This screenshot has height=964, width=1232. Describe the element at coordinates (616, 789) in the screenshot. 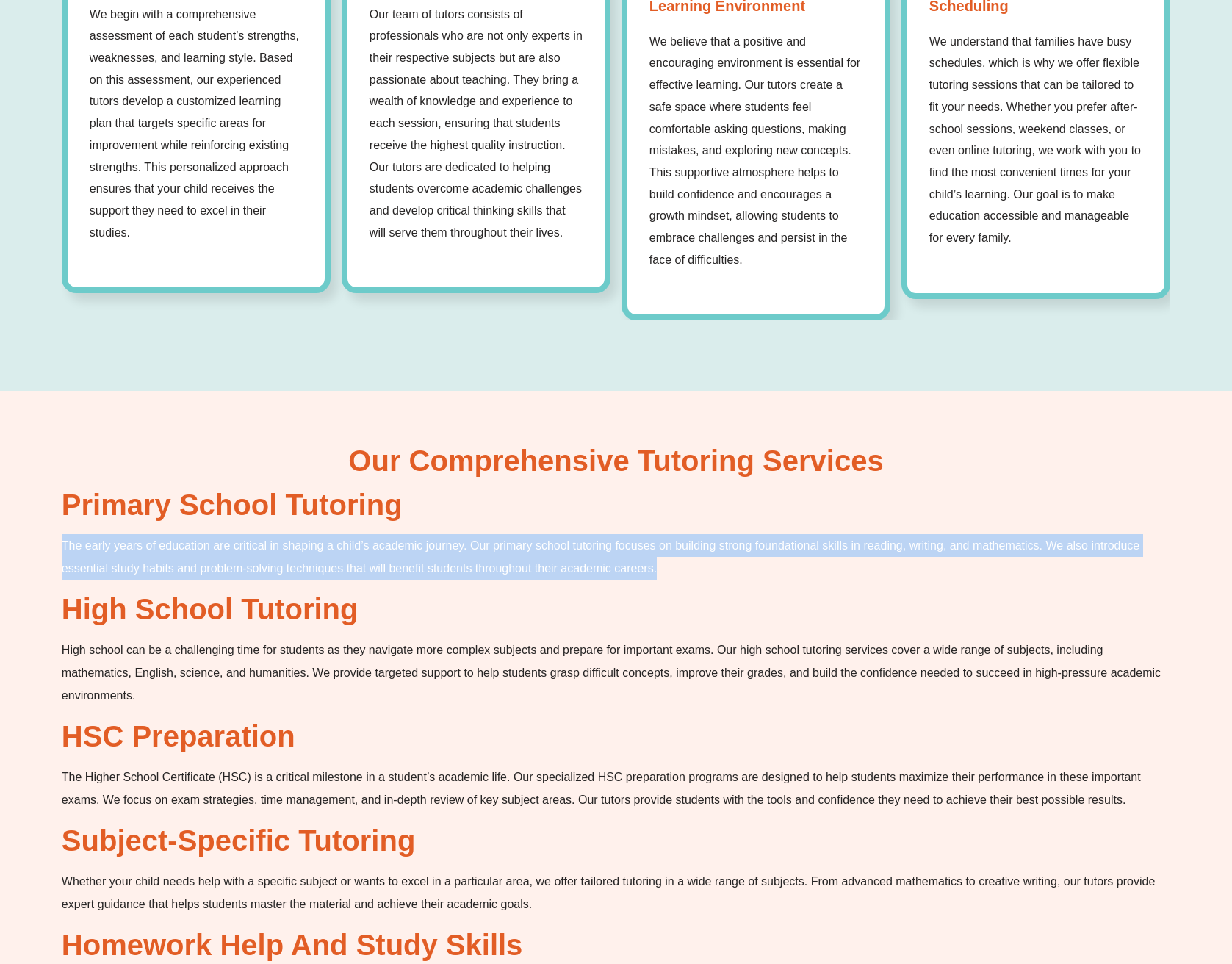

I see `p: The Higher School Certificate (HSC) is a critical milestone in a student’s academic life. Our spe...` at that location.